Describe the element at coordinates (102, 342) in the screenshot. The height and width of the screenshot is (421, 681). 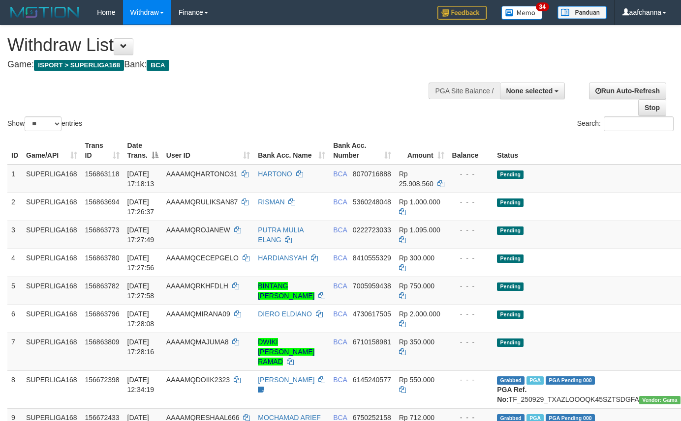
I see `span: 156863809` at that location.